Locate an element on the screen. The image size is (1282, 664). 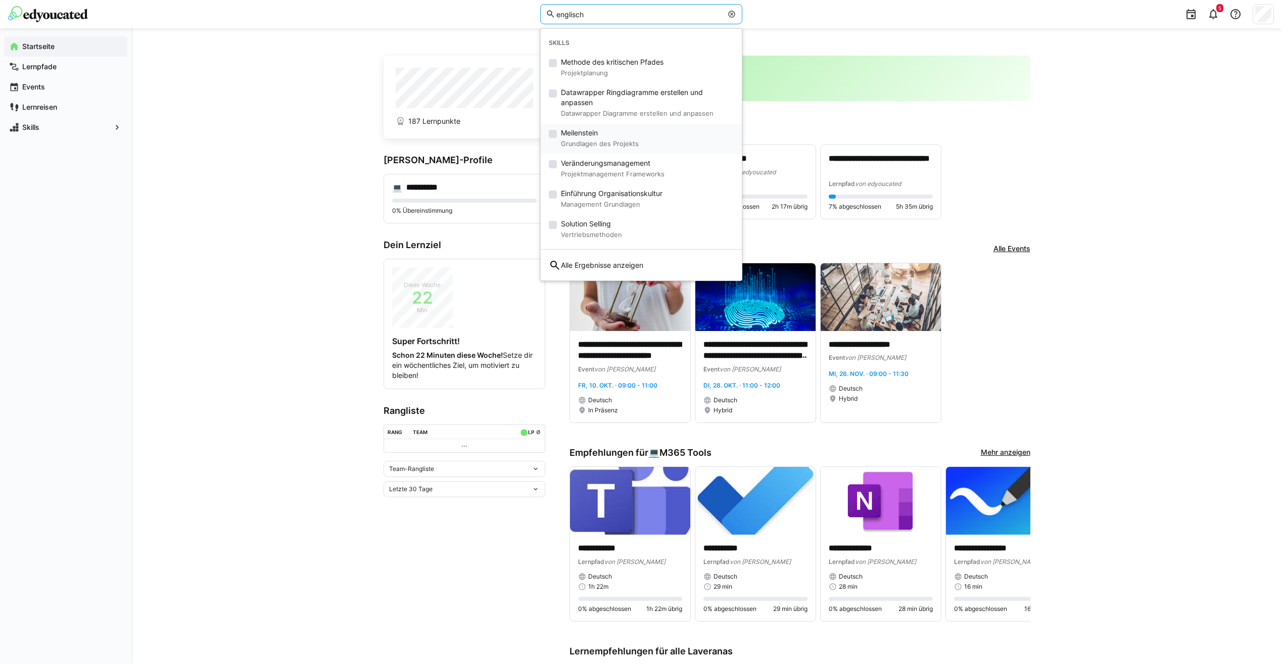
h3: Lernempfehlungen für alle Laveranas is located at coordinates (800, 651).